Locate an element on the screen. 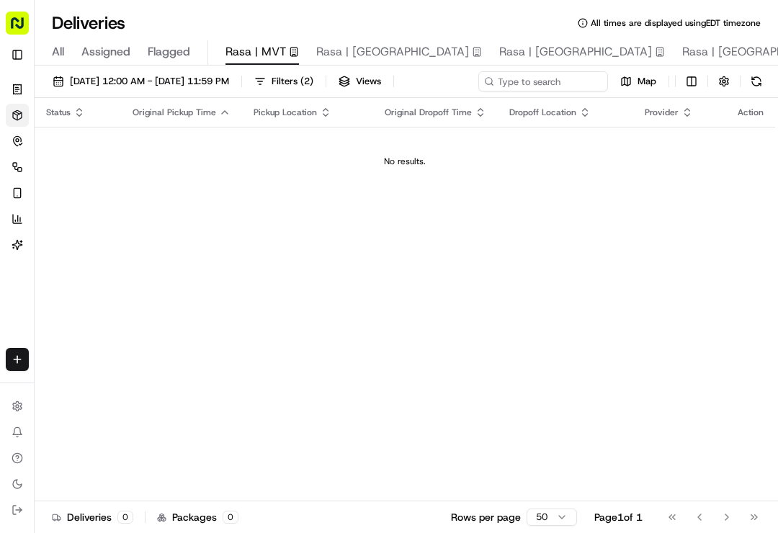  div: Packages is located at coordinates (197, 517).